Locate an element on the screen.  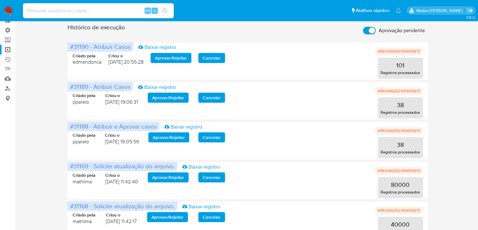
span: s is located at coordinates (155, 10).